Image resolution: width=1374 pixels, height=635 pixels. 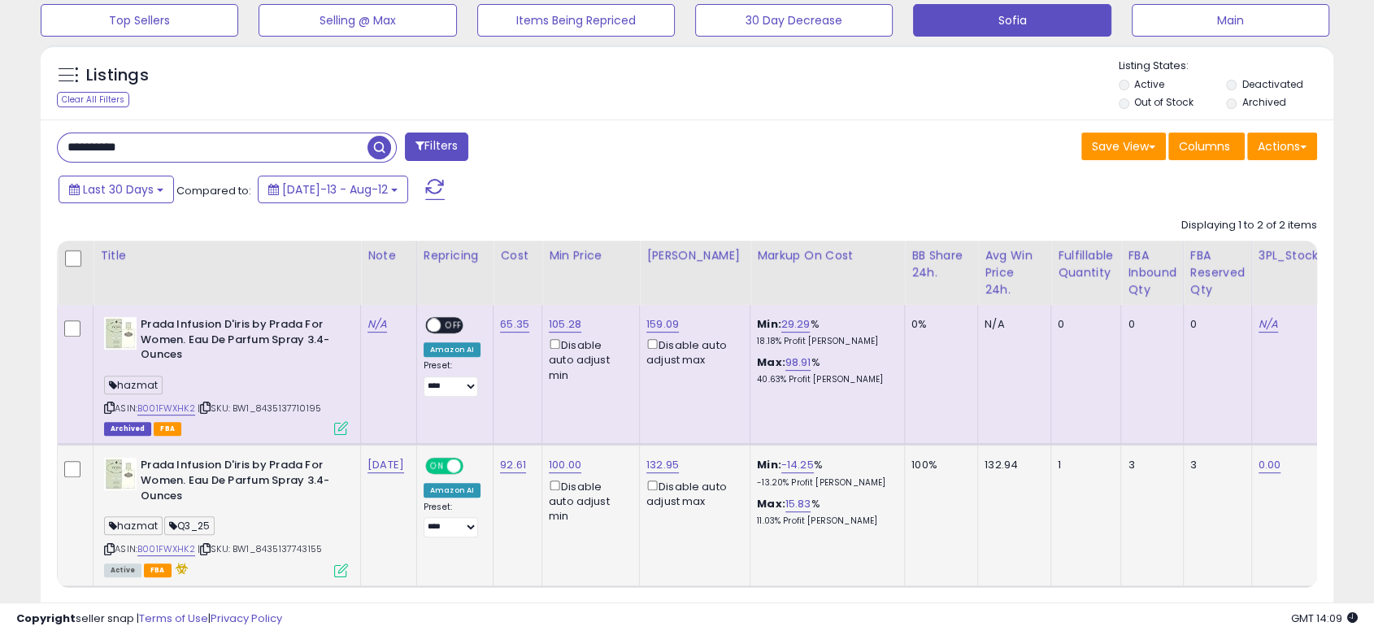 What do you see at coordinates (799, 504) in the screenshot?
I see `a: 15.83` at bounding box center [799, 504].